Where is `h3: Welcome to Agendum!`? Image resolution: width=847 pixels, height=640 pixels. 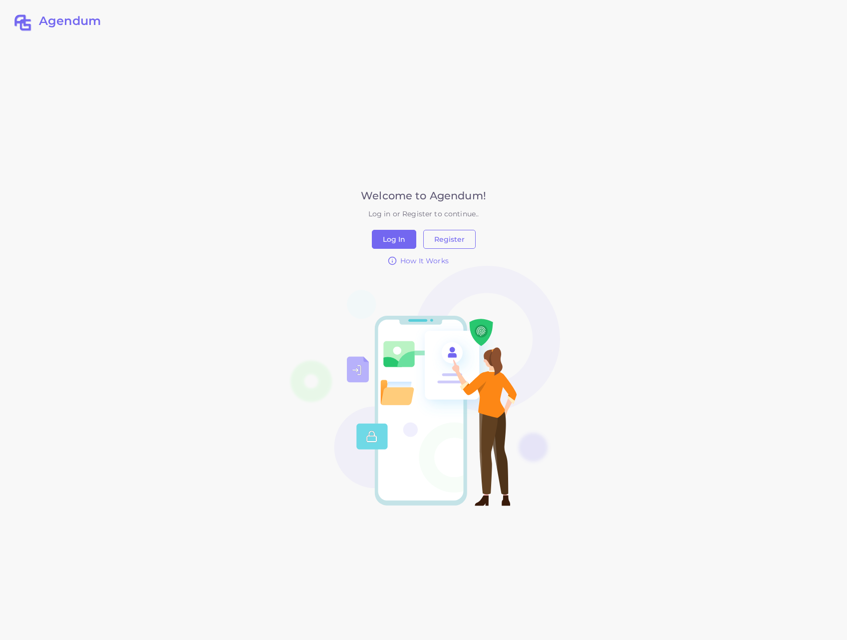 h3: Welcome to Agendum! is located at coordinates (424, 195).